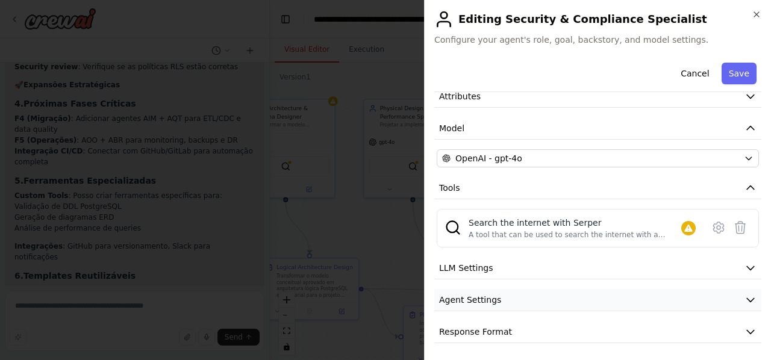 This screenshot has height=360, width=771. I want to click on button: Agent Settings, so click(598, 300).